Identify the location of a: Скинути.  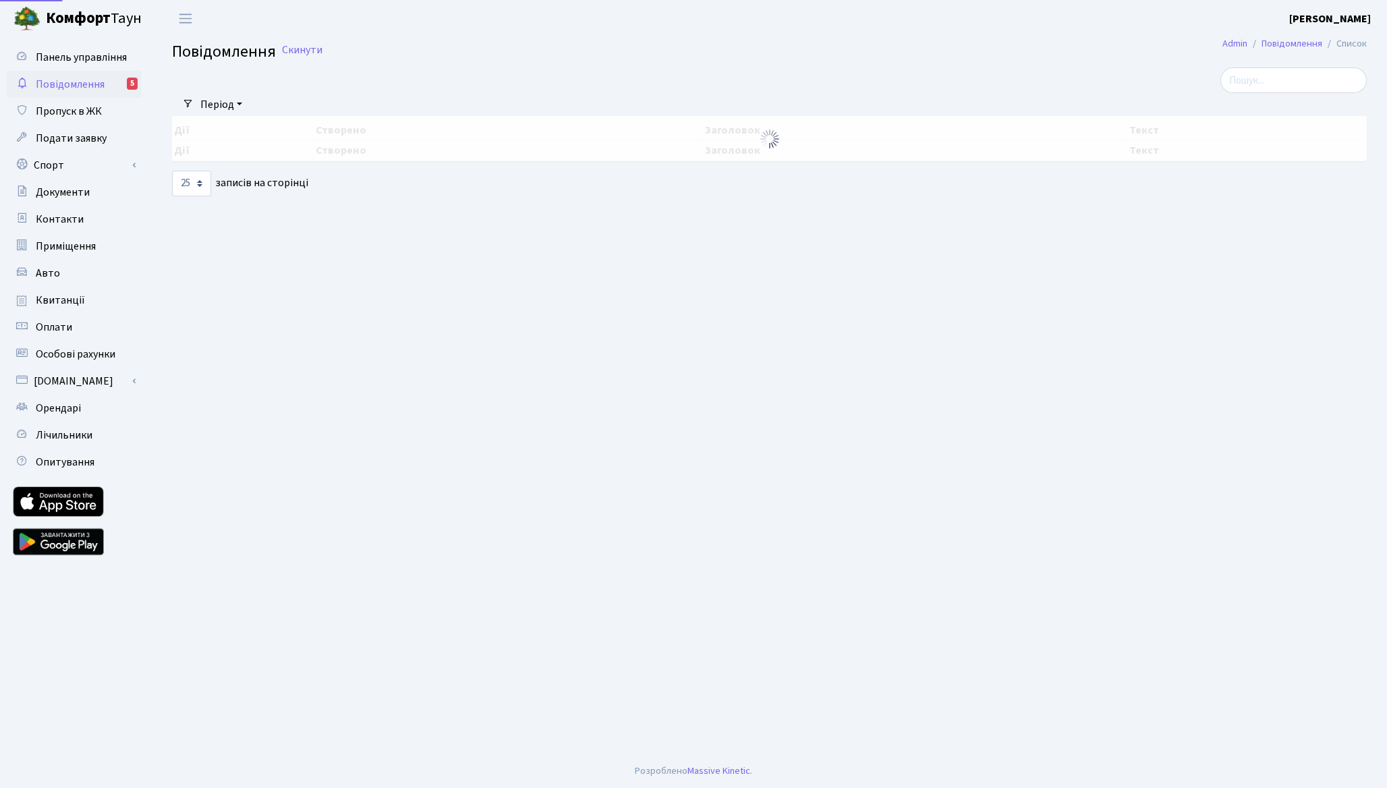
(302, 50).